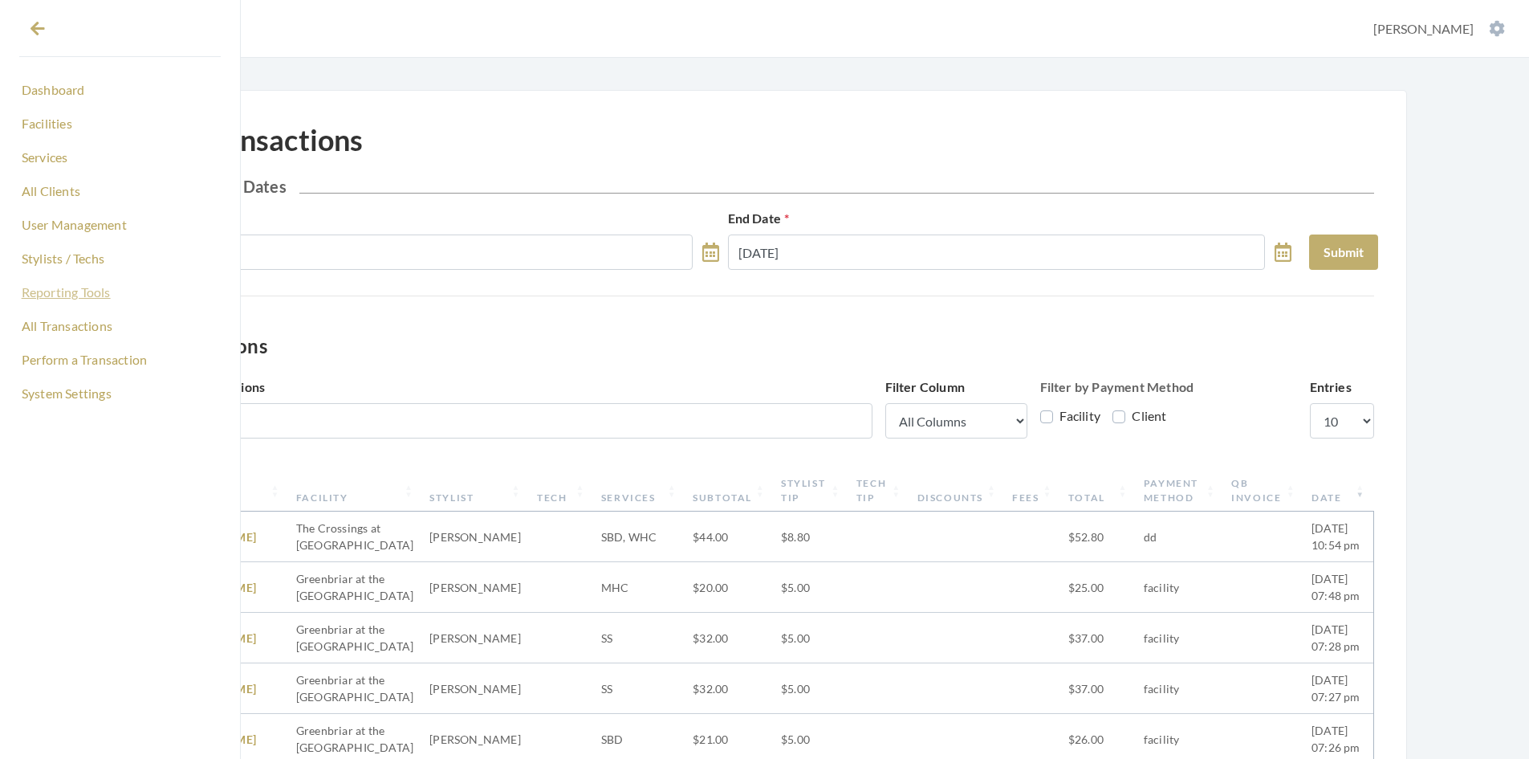 This screenshot has width=1529, height=759. I want to click on input: Filter..., so click(514, 421).